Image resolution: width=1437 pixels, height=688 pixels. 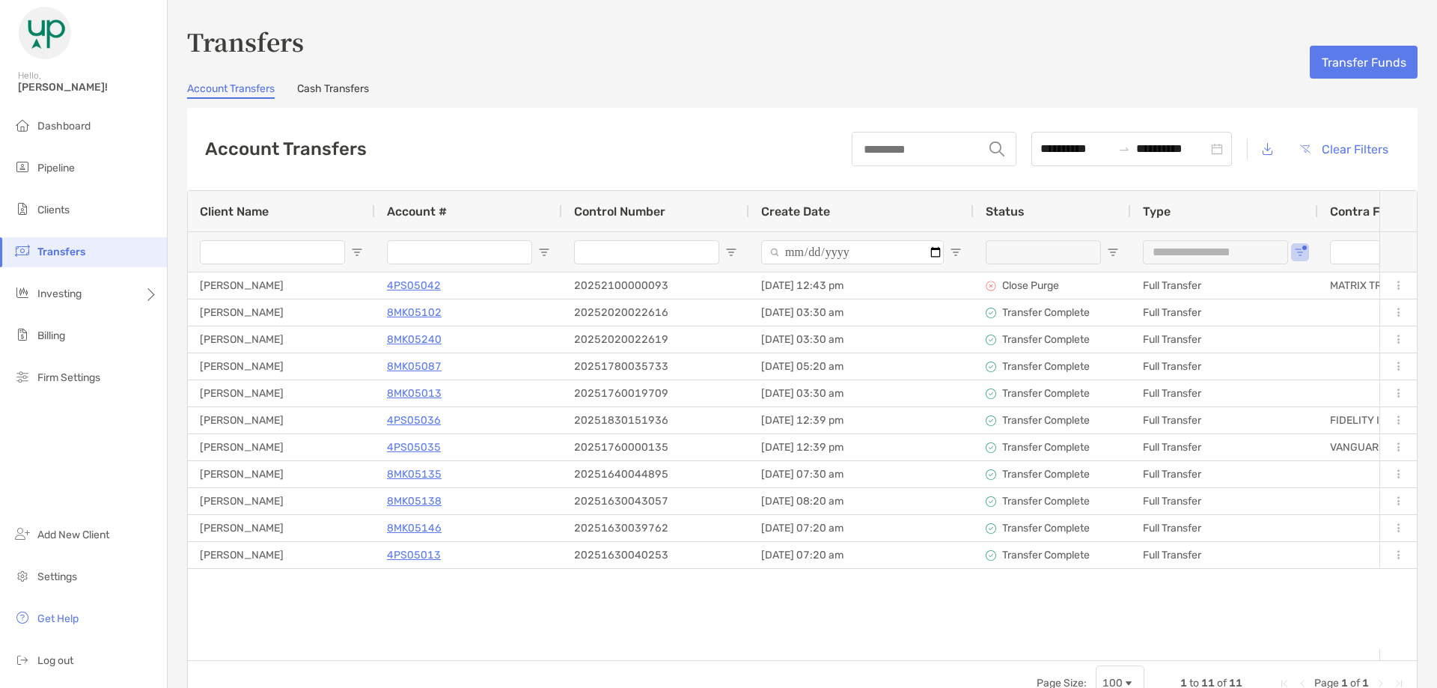 What do you see at coordinates (61, 251) in the screenshot?
I see `span: Transfers` at bounding box center [61, 251].